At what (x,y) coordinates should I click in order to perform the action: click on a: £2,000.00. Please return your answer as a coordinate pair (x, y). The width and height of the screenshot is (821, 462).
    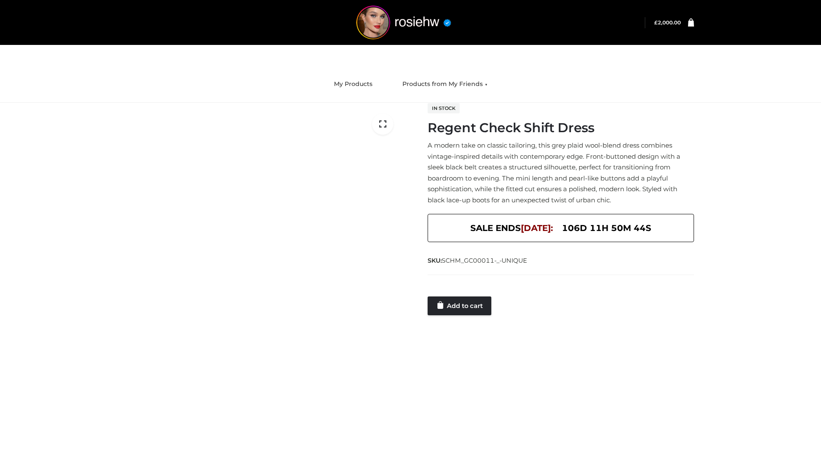
    Looking at the image, I should click on (668, 22).